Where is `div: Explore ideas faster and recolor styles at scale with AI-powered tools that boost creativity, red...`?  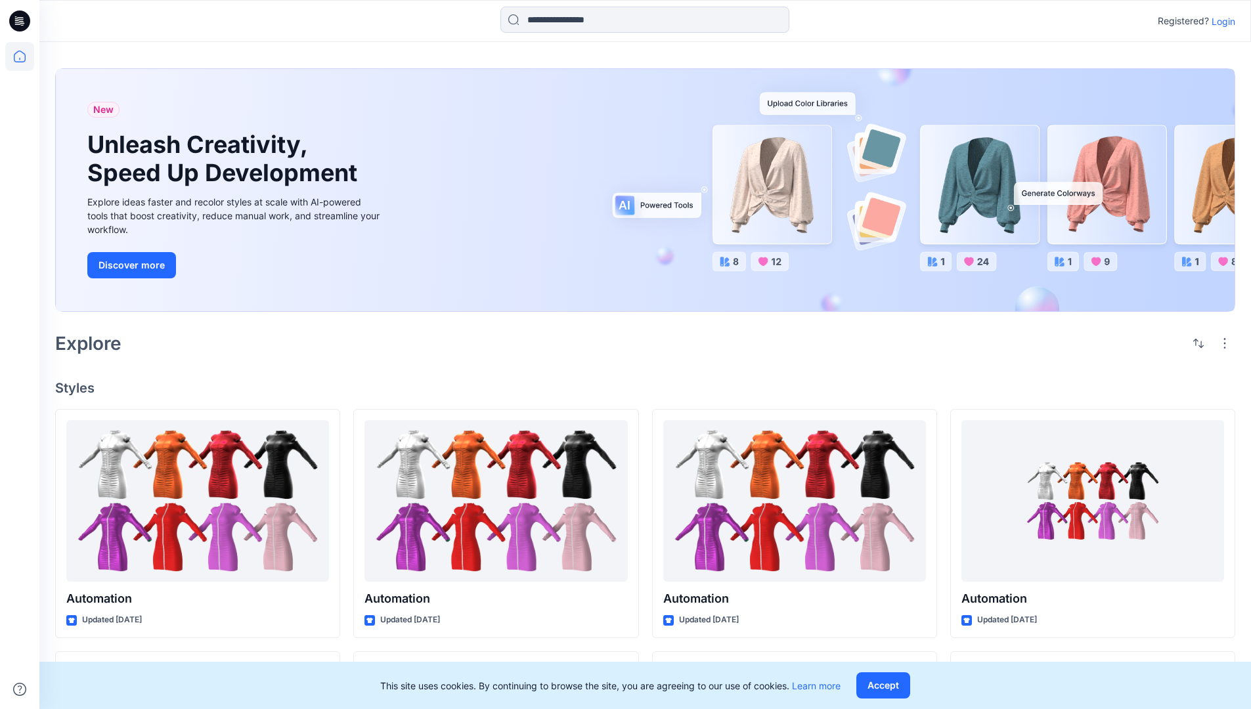 div: Explore ideas faster and recolor styles at scale with AI-powered tools that boost creativity, red... is located at coordinates (235, 215).